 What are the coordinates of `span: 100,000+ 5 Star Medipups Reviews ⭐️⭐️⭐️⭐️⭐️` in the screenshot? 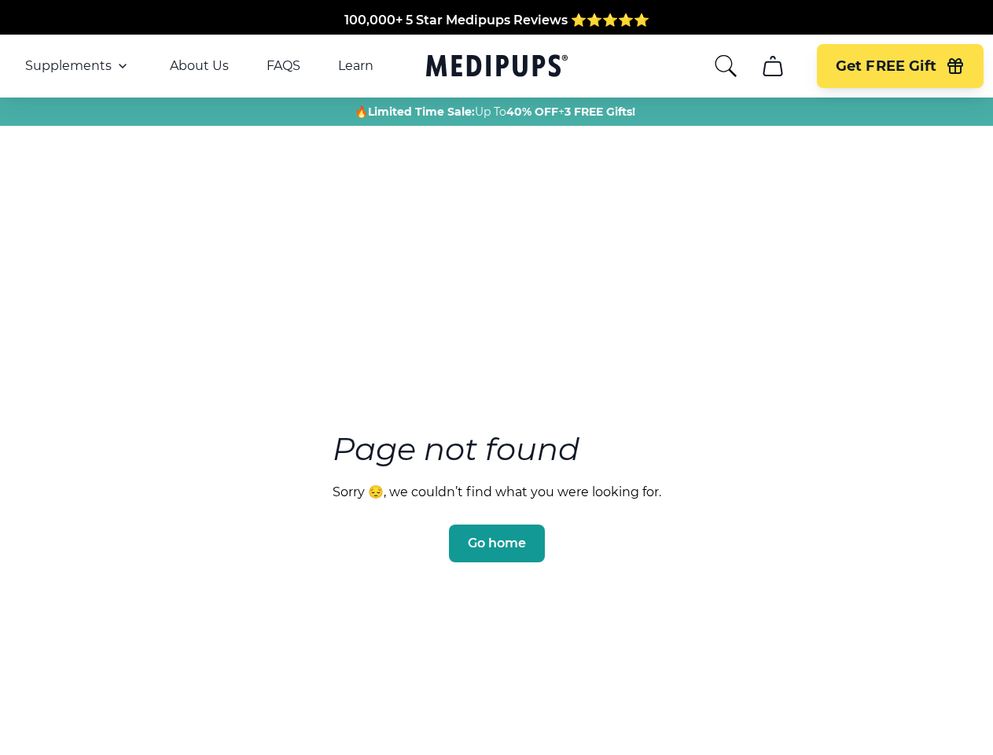 It's located at (497, 20).